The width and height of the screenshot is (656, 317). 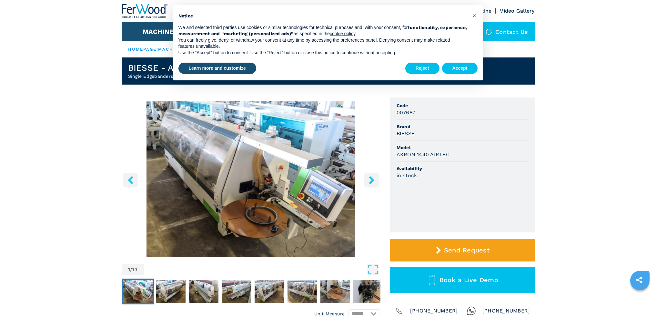 What do you see at coordinates (129, 269) in the screenshot?
I see `span: 1` at bounding box center [129, 269].